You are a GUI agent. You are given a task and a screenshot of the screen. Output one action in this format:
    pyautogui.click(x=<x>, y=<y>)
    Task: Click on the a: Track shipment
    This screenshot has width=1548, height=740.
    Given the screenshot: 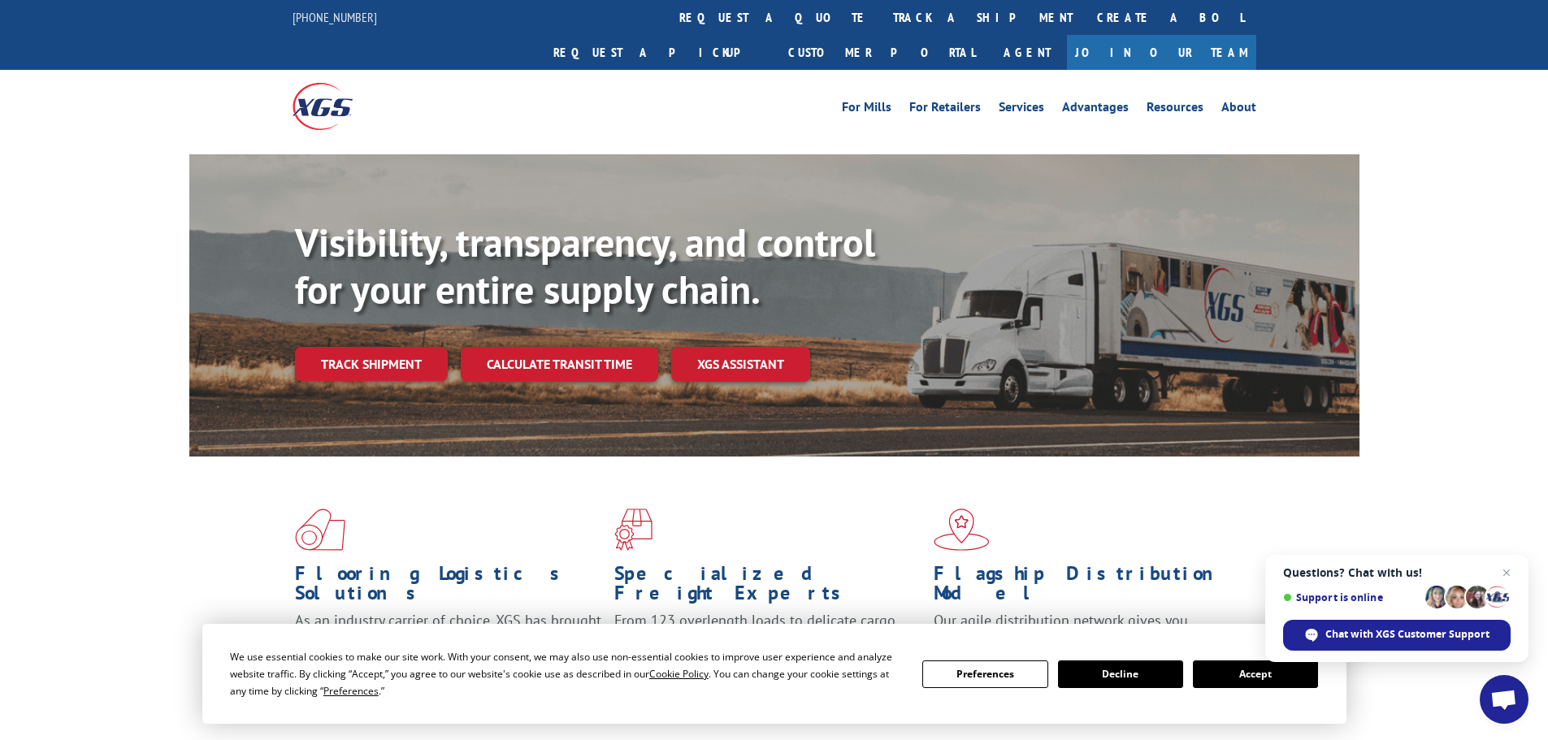 What is the action you would take?
    pyautogui.click(x=371, y=364)
    